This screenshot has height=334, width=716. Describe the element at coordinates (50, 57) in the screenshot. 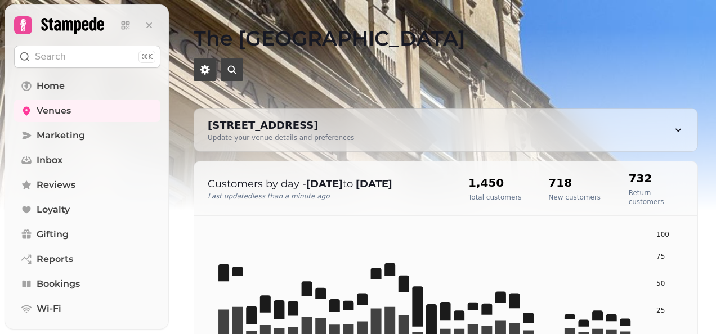

I see `p: Search` at that location.